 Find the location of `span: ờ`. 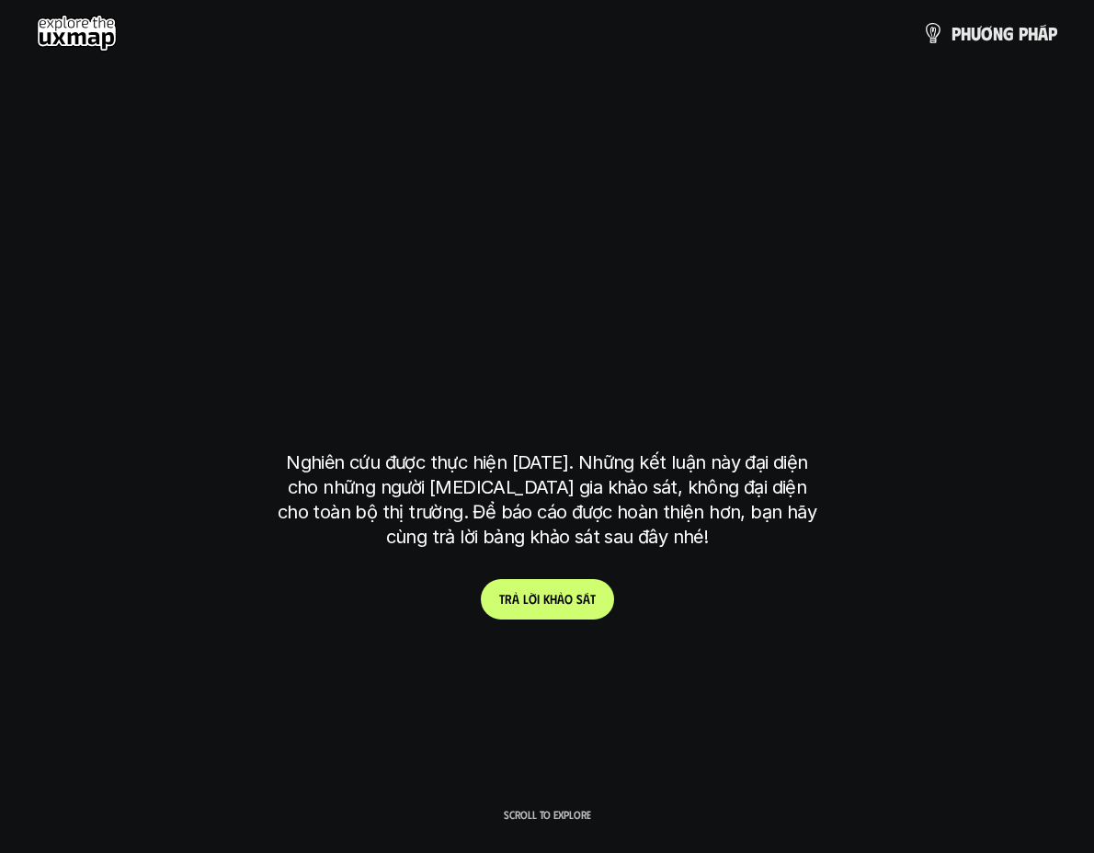

span: ờ is located at coordinates (532, 599).